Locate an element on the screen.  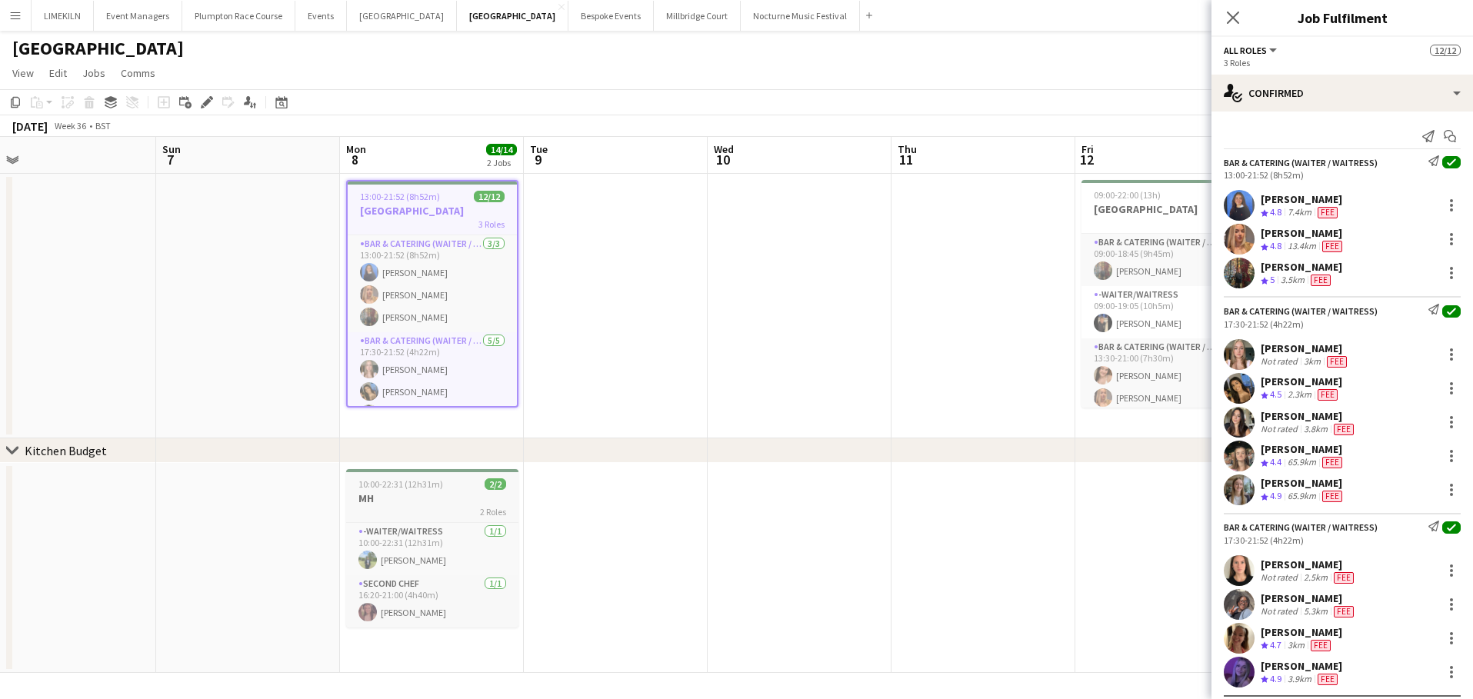
a: View is located at coordinates (23, 73).